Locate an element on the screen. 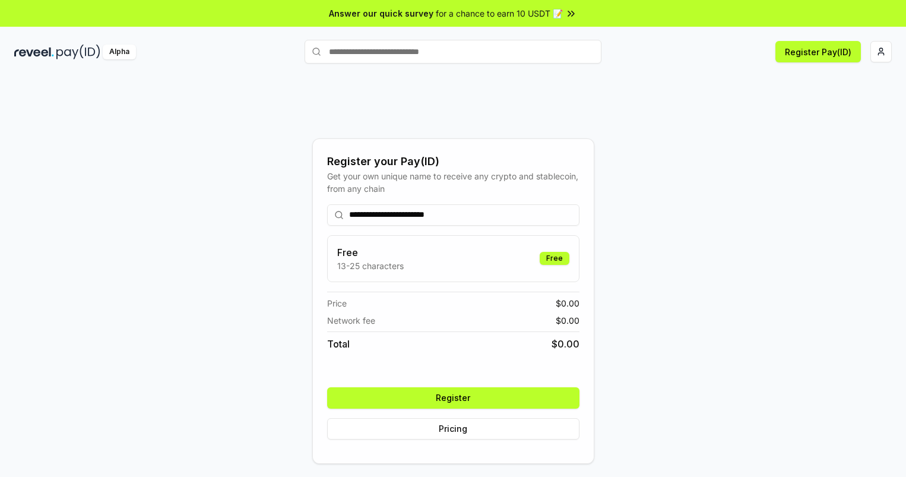 This screenshot has width=906, height=477. button: Register Pay(ID) is located at coordinates (818, 52).